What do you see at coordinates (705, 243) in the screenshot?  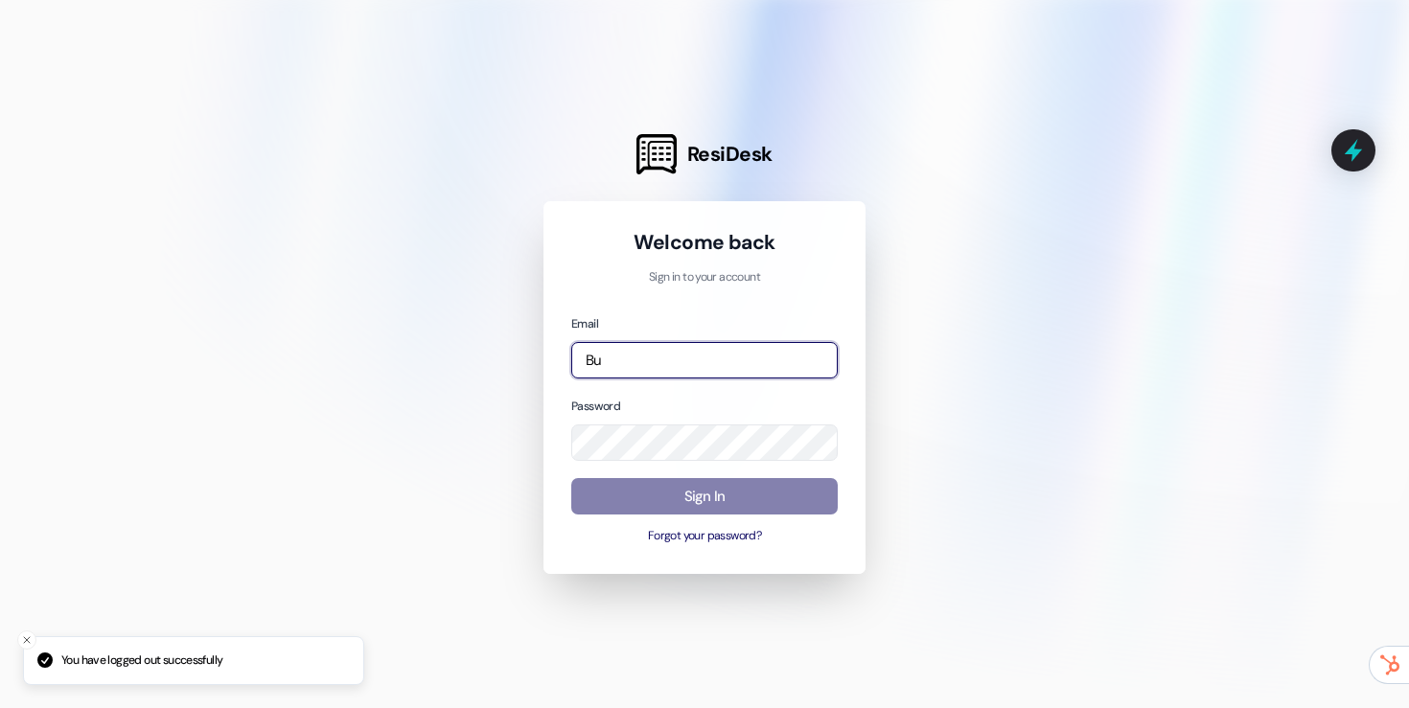 I see `h1: Welcome back` at bounding box center [705, 243].